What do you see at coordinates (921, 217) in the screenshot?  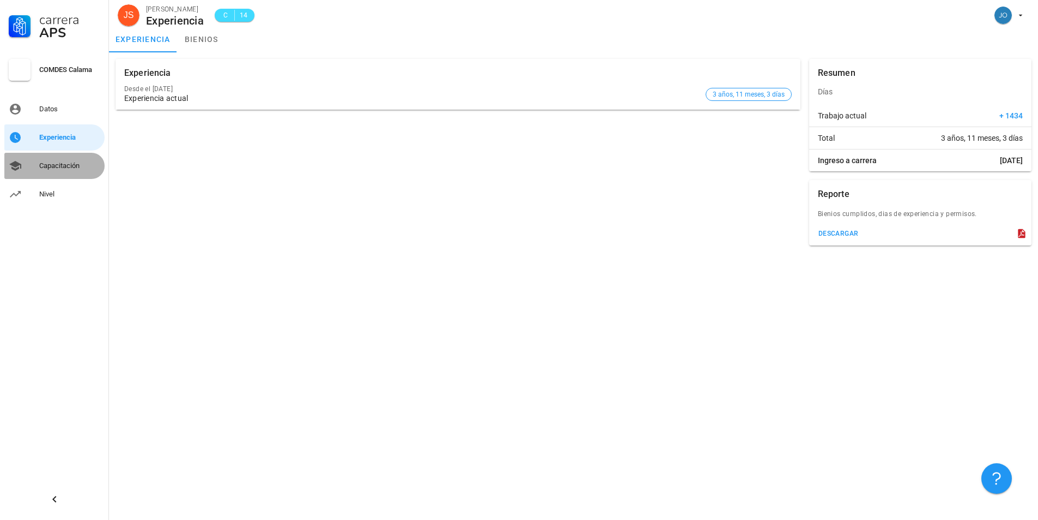 I see `div: Bienios cumplidos, dias de experiencia y permisos.` at bounding box center [921, 217].